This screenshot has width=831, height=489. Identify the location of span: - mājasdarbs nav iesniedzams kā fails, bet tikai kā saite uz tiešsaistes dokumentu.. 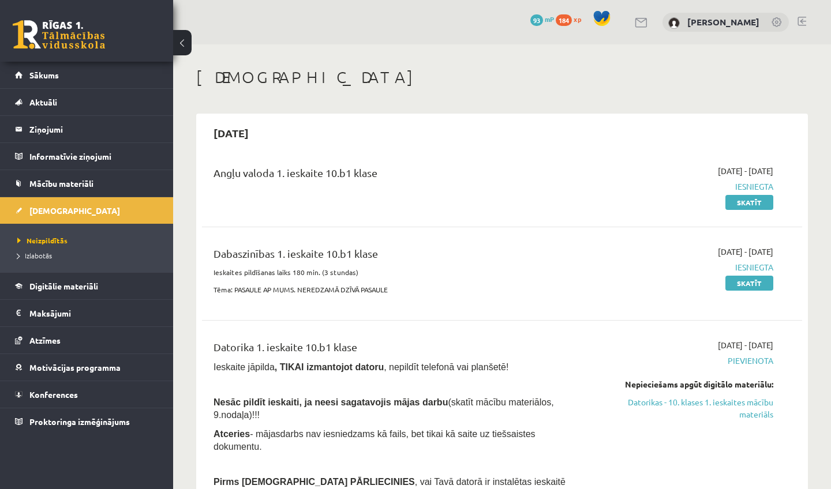
(374, 440).